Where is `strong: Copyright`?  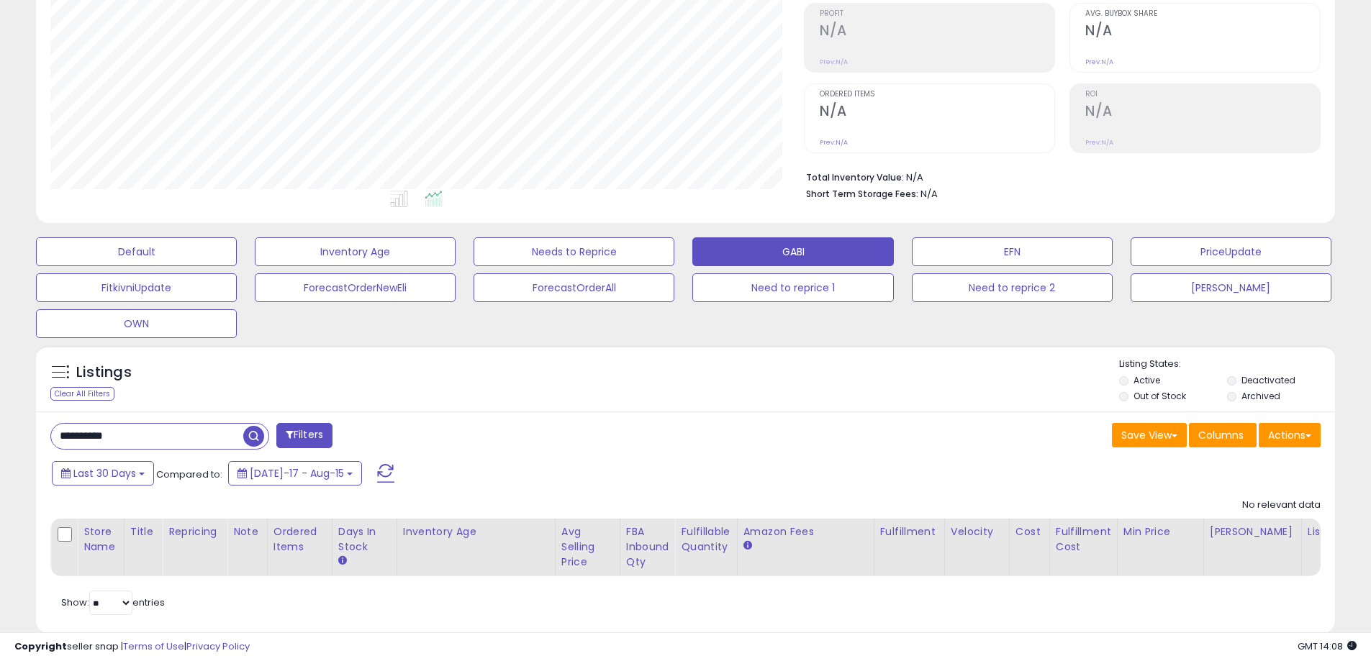
strong: Copyright is located at coordinates (40, 646).